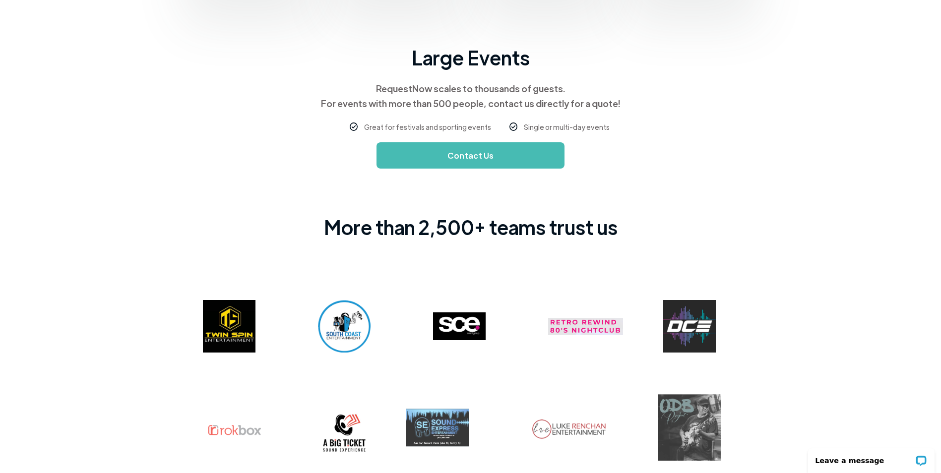  Describe the element at coordinates (120, 19) in the screenshot. I see `button: Open LiveChat chat widget` at that location.